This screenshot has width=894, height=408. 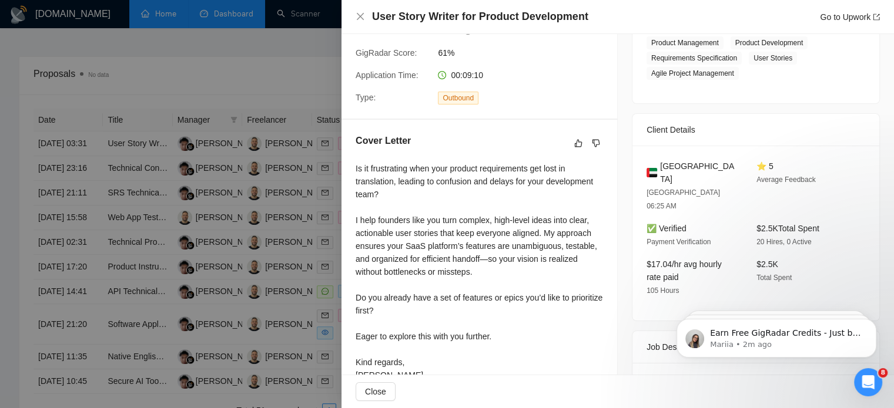 I want to click on h4: User Story Writer for Product Development, so click(x=480, y=16).